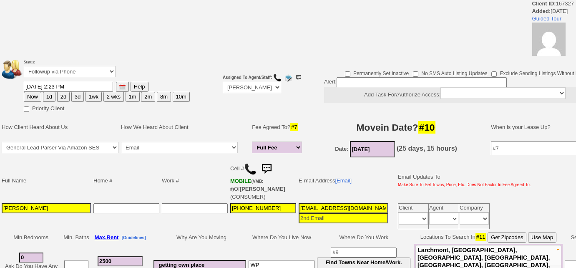 The width and height of the screenshot is (576, 268). Describe the element at coordinates (49, 97) in the screenshot. I see `button: 1d` at that location.